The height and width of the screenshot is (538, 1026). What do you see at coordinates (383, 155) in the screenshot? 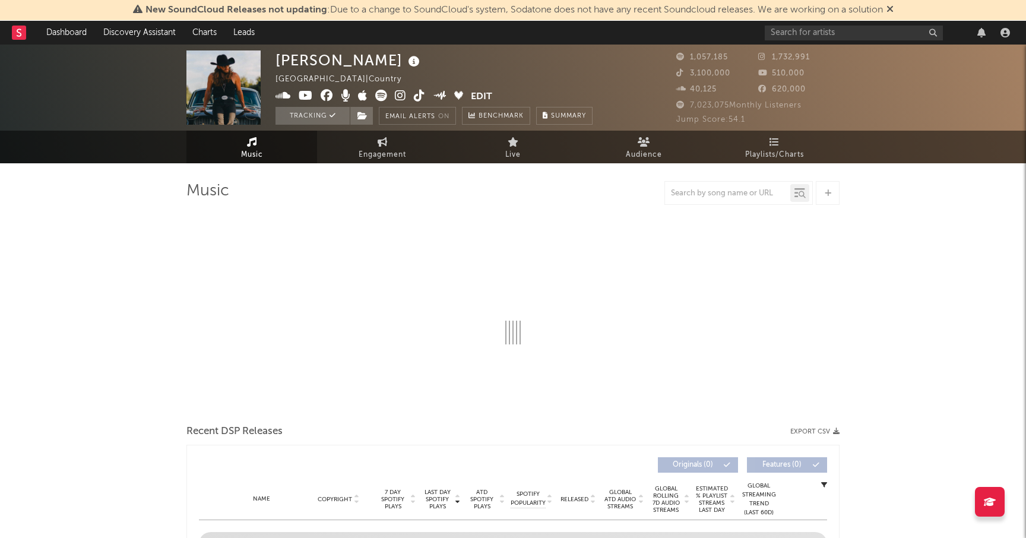
I see `span: Engagement` at bounding box center [383, 155].